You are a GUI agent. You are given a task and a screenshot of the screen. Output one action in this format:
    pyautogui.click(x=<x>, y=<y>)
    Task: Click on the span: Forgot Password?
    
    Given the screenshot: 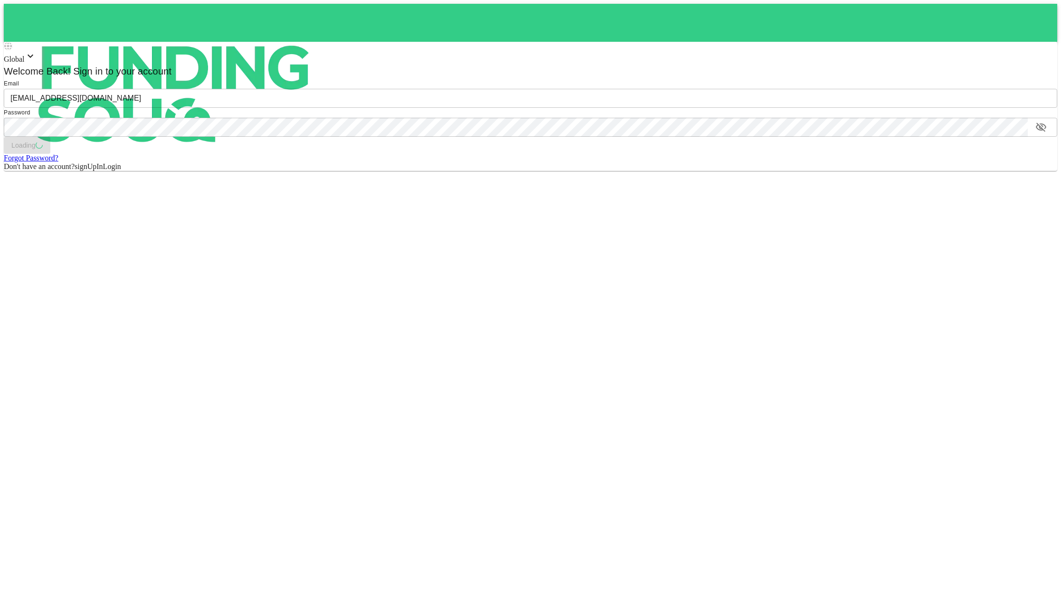 What is the action you would take?
    pyautogui.click(x=31, y=158)
    